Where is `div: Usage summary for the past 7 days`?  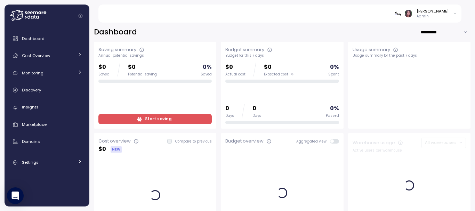 div: Usage summary for the past 7 days is located at coordinates (410, 56).